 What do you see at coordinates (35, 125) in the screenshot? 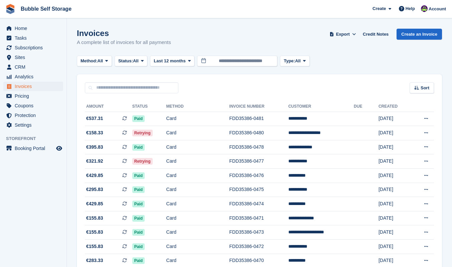
I see `span: Settings` at bounding box center [35, 125].